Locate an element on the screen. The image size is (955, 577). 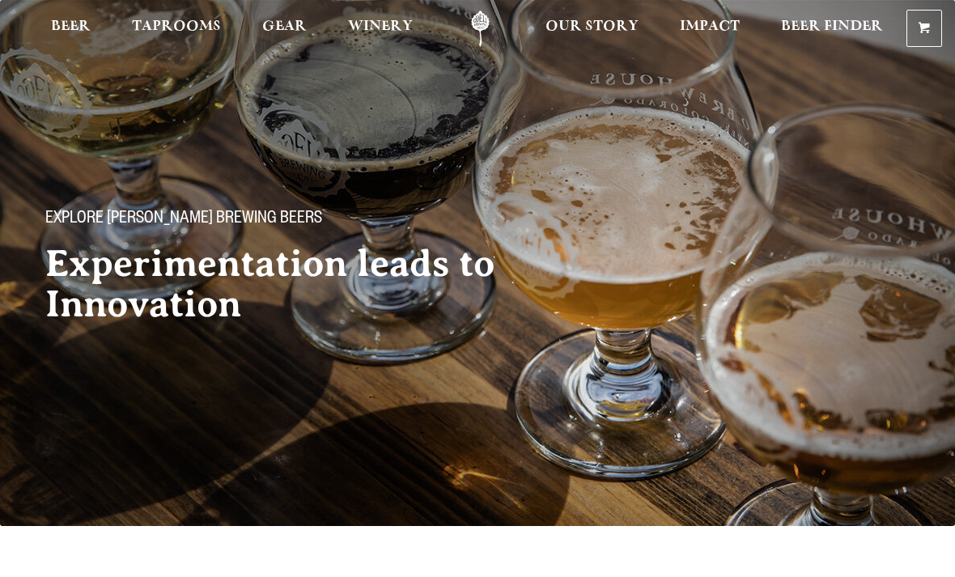
a: Beer Finder is located at coordinates (832, 28).